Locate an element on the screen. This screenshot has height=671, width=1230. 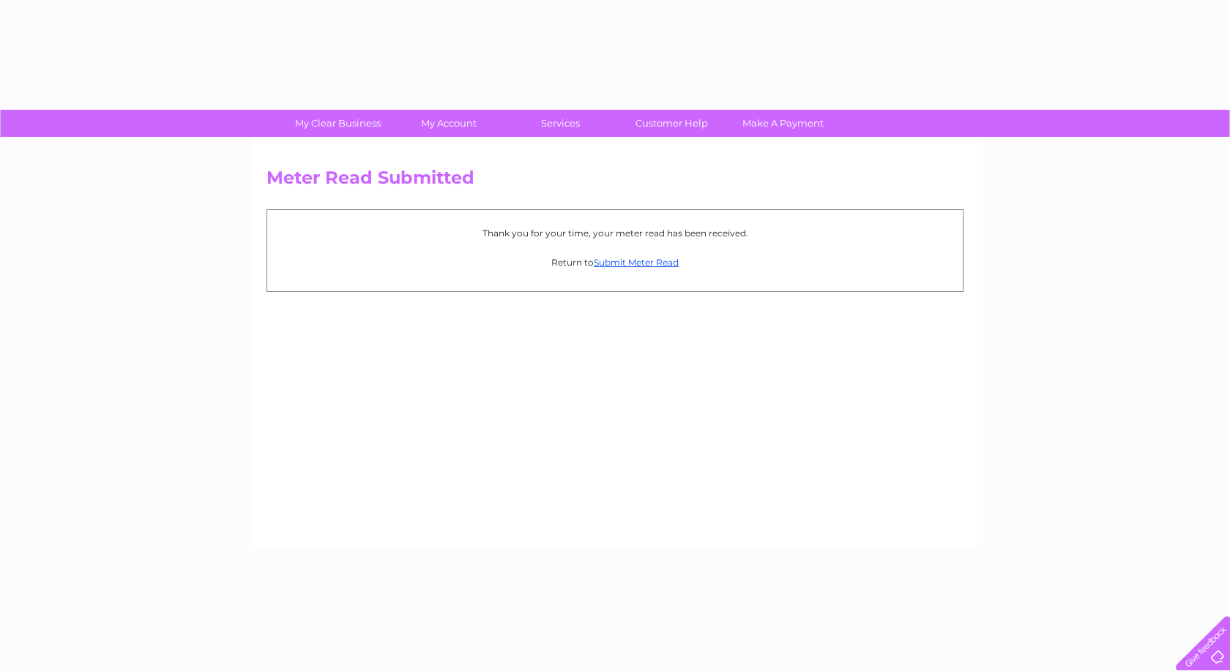
a: Services is located at coordinates (560, 123).